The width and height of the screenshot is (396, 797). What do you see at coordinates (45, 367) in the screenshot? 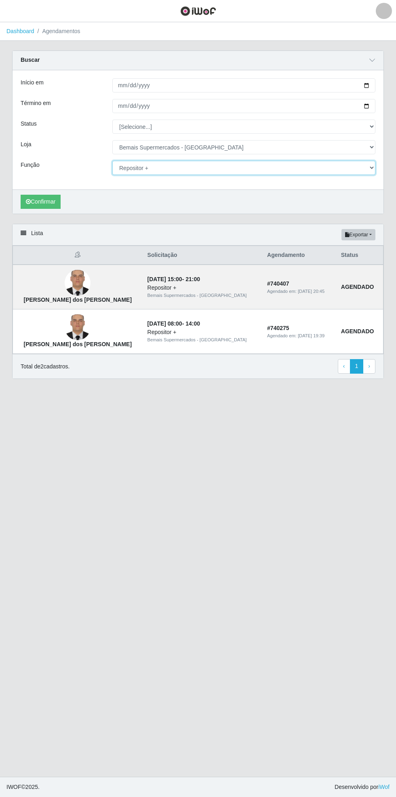
I see `p: Total de 2 cadastros.` at bounding box center [45, 367].